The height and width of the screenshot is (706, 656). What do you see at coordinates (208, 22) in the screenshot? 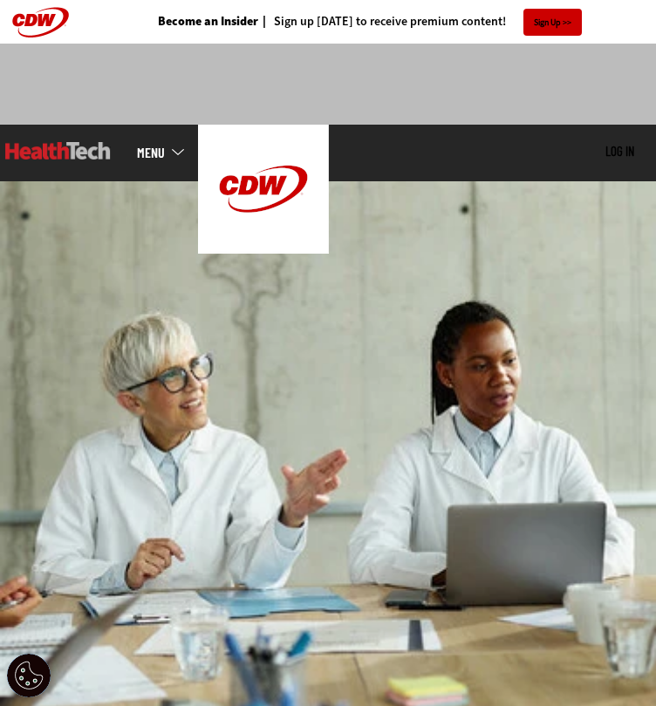
I see `h3: Become an Insider` at bounding box center [208, 22].